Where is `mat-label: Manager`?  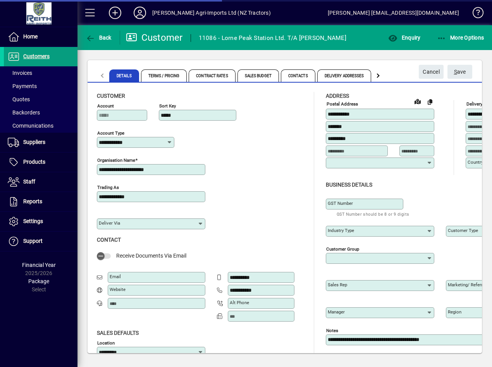 mat-label: Manager is located at coordinates (336, 312).